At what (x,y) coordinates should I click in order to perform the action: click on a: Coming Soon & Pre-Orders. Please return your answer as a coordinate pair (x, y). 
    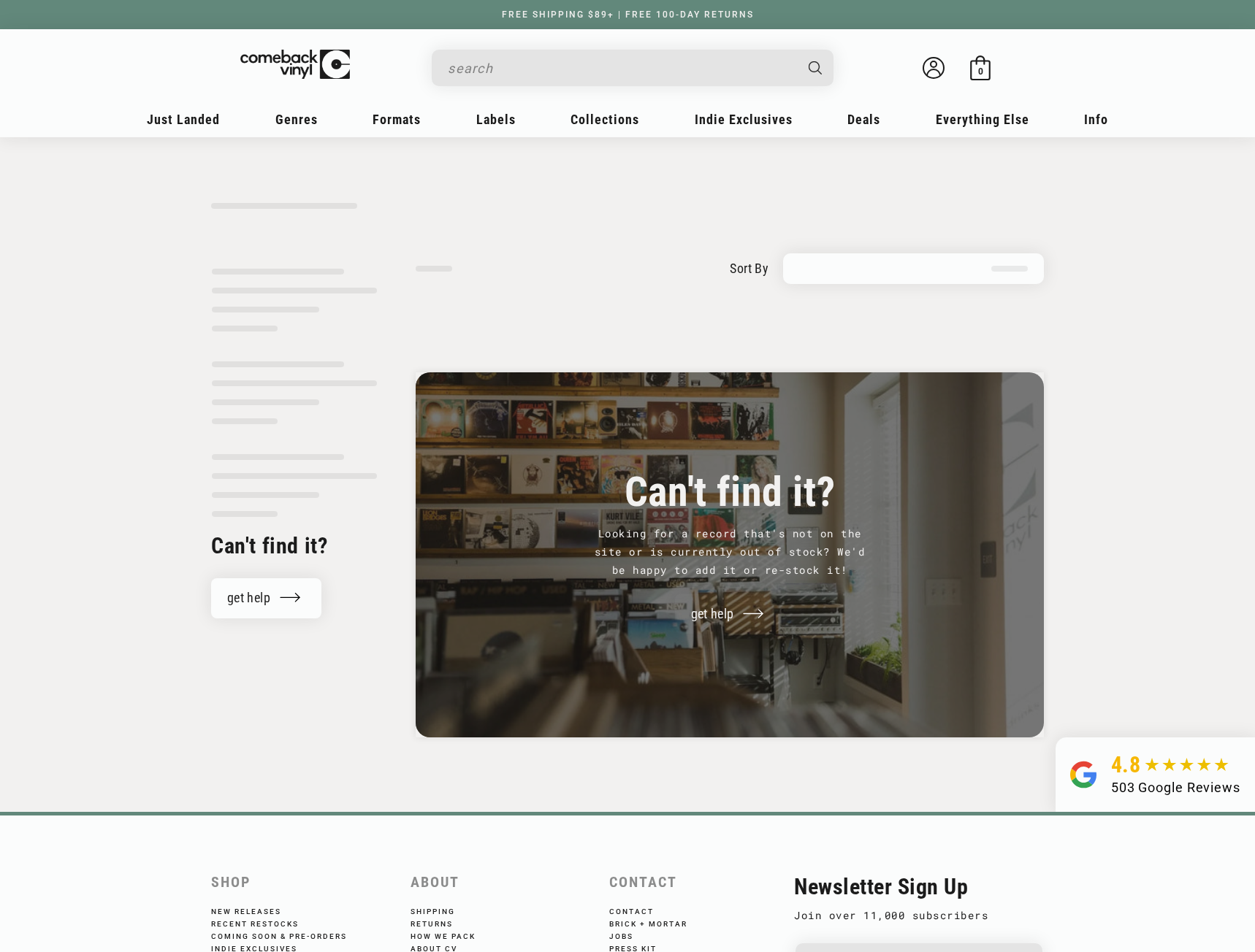
    Looking at the image, I should click on (288, 935).